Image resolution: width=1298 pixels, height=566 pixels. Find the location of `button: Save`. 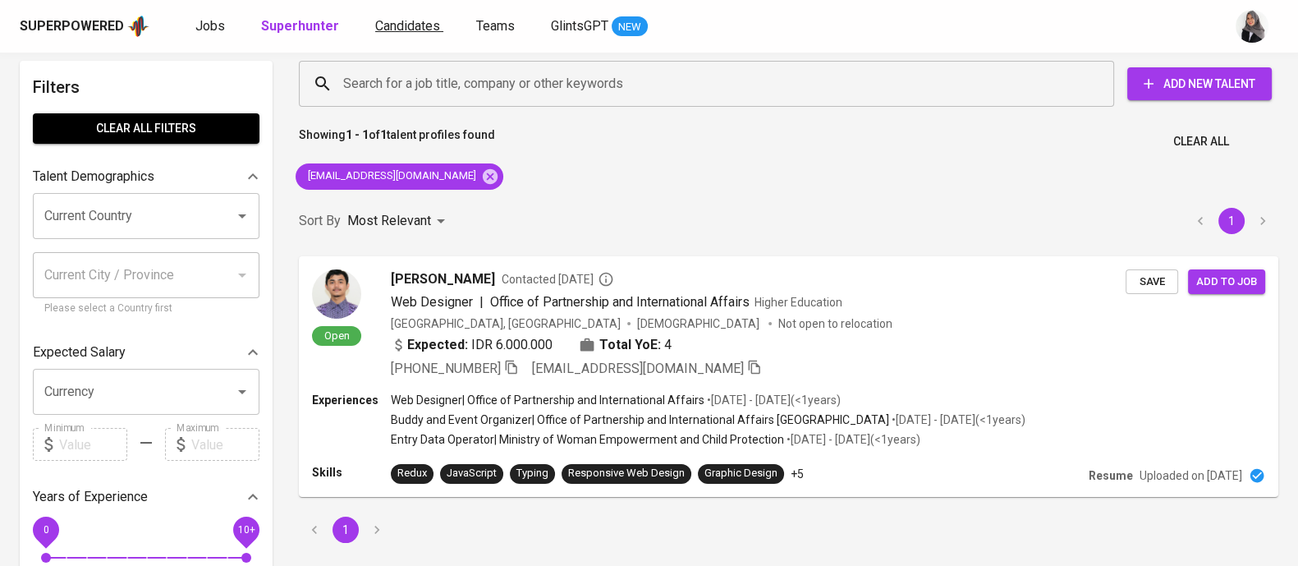

button: Save is located at coordinates (1152, 282).